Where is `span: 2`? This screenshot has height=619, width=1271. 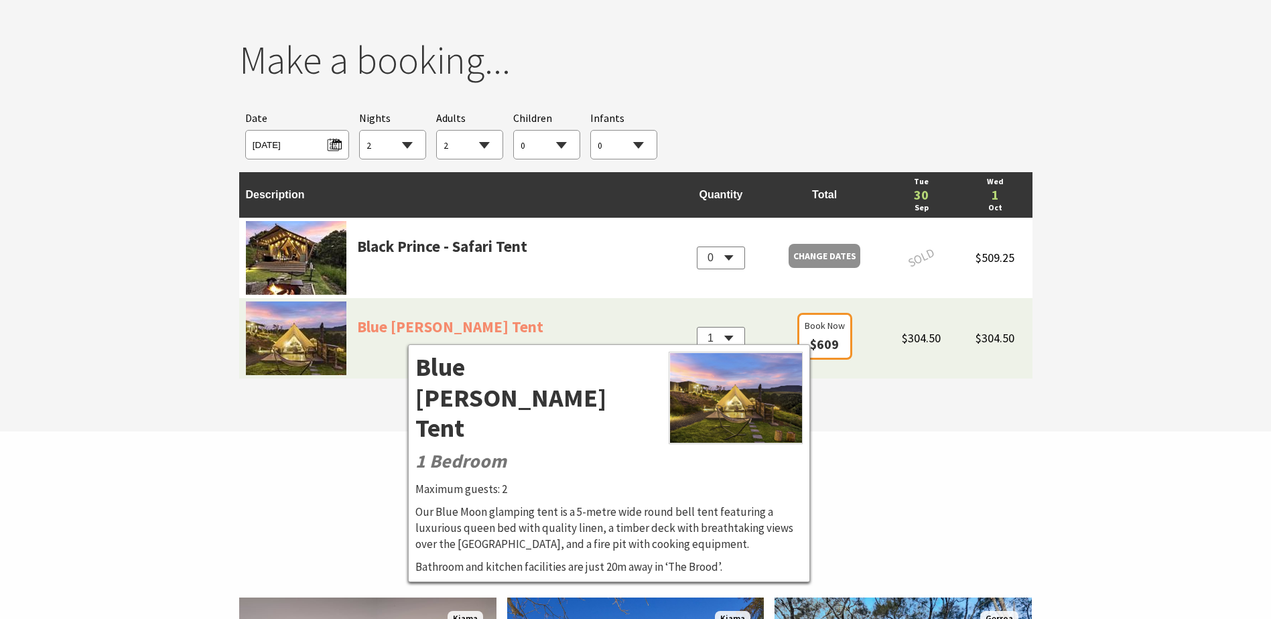 span: 2 is located at coordinates (504, 489).